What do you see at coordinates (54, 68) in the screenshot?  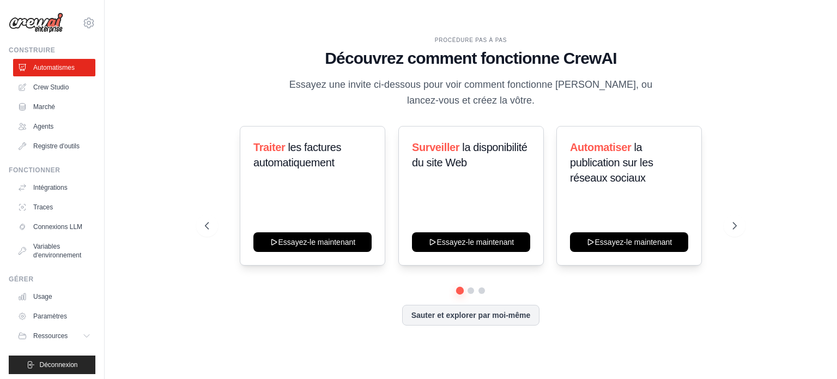 I see `a: Automatismes` at bounding box center [54, 68].